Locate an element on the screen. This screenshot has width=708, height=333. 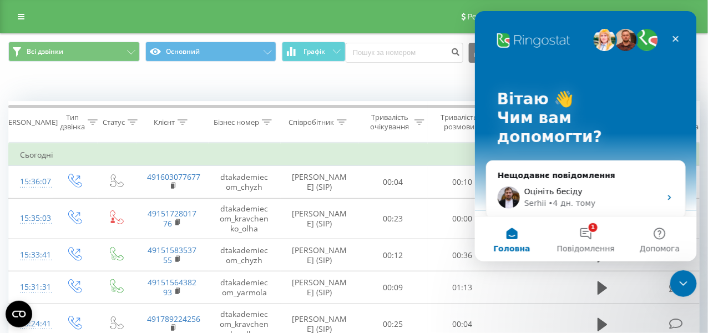
a: 491603077677 is located at coordinates (174, 176).